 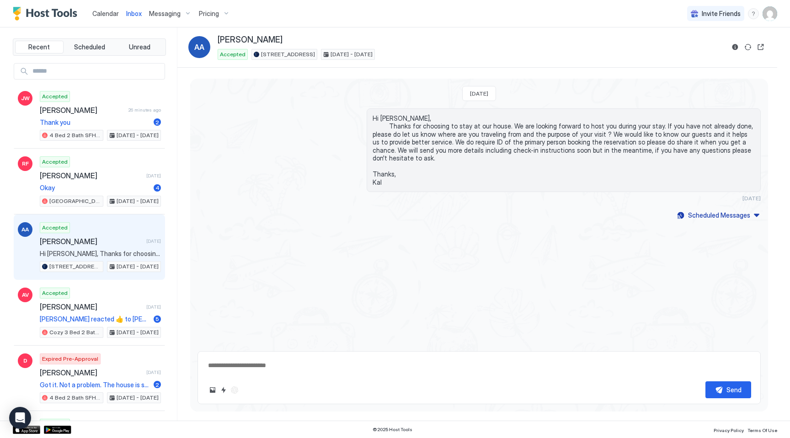 I want to click on button: Reservation information, so click(x=735, y=47).